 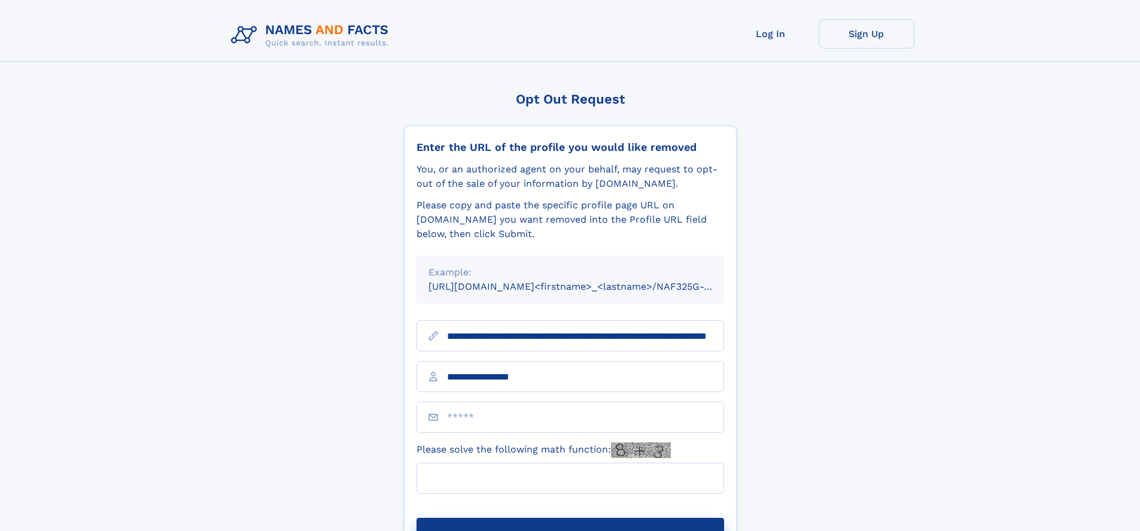 What do you see at coordinates (544, 450) in the screenshot?
I see `label: Please solve the following math function:` at bounding box center [544, 450].